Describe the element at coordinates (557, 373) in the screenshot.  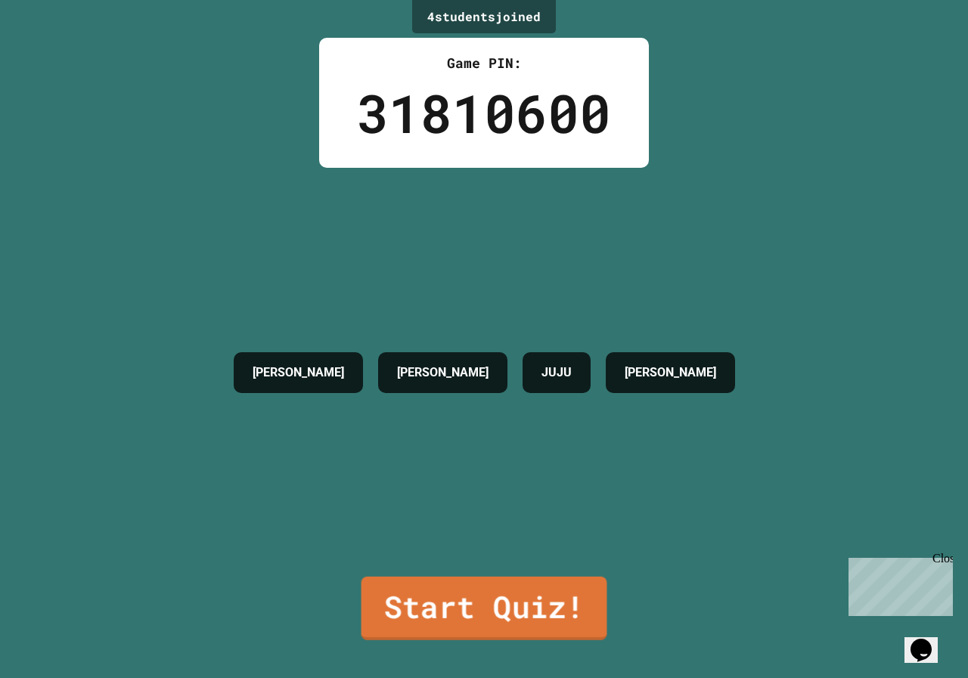
I see `h4: JUJU` at that location.